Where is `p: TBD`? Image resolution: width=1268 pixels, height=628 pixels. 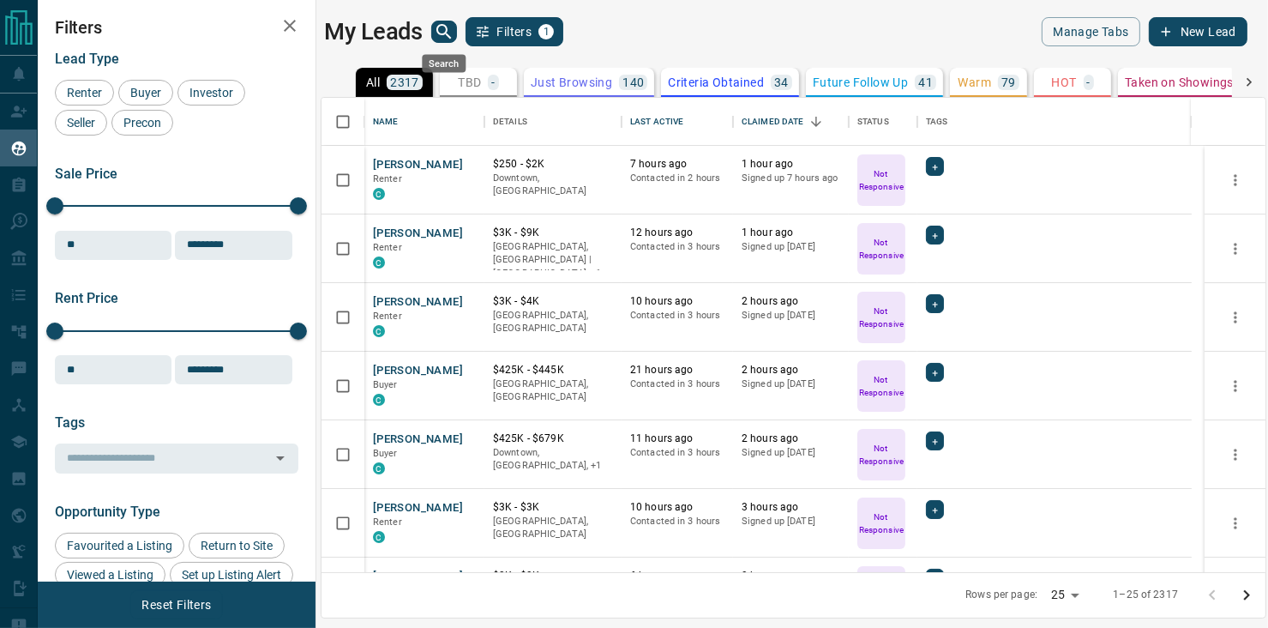
p: TBD is located at coordinates (469, 82).